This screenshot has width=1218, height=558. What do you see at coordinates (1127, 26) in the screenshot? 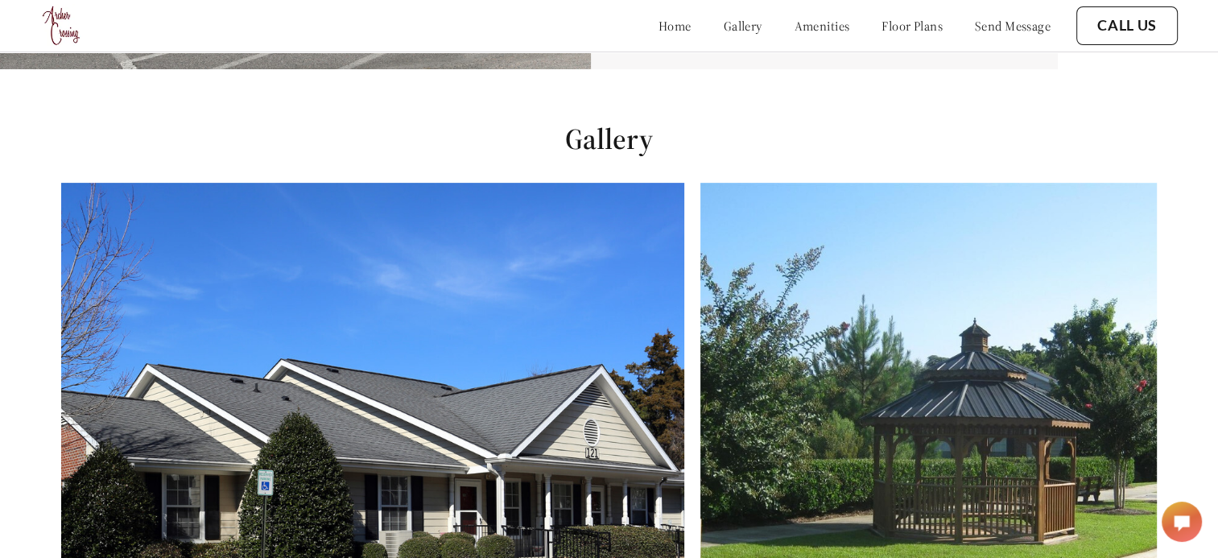
I see `button: Call Us` at bounding box center [1127, 26].